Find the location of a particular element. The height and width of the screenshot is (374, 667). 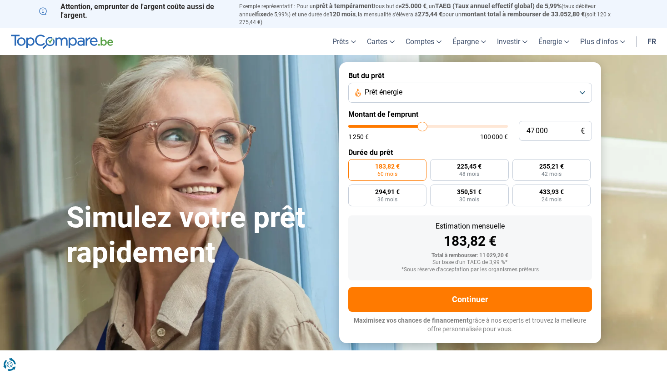

span: 183,82 € is located at coordinates (387, 166).